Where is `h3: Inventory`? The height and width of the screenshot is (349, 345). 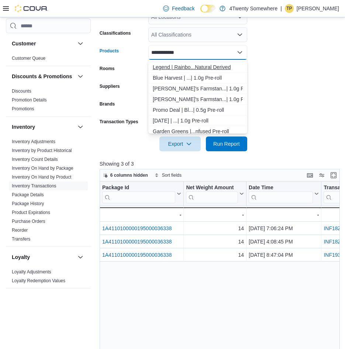
h3: Inventory is located at coordinates (23, 127).